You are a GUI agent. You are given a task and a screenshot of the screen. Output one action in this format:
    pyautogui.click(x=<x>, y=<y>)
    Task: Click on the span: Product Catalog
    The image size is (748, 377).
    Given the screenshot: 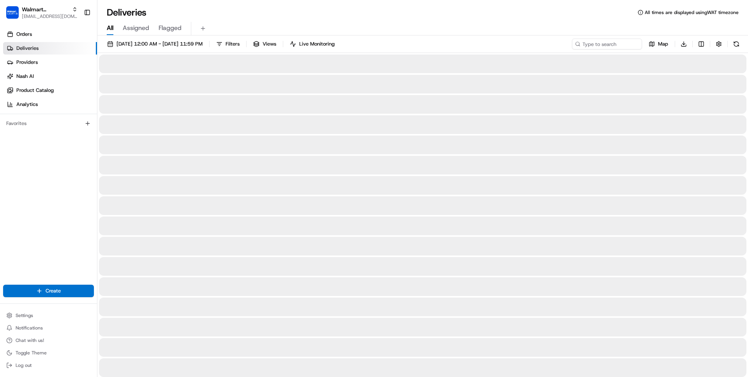 What is the action you would take?
    pyautogui.click(x=35, y=90)
    